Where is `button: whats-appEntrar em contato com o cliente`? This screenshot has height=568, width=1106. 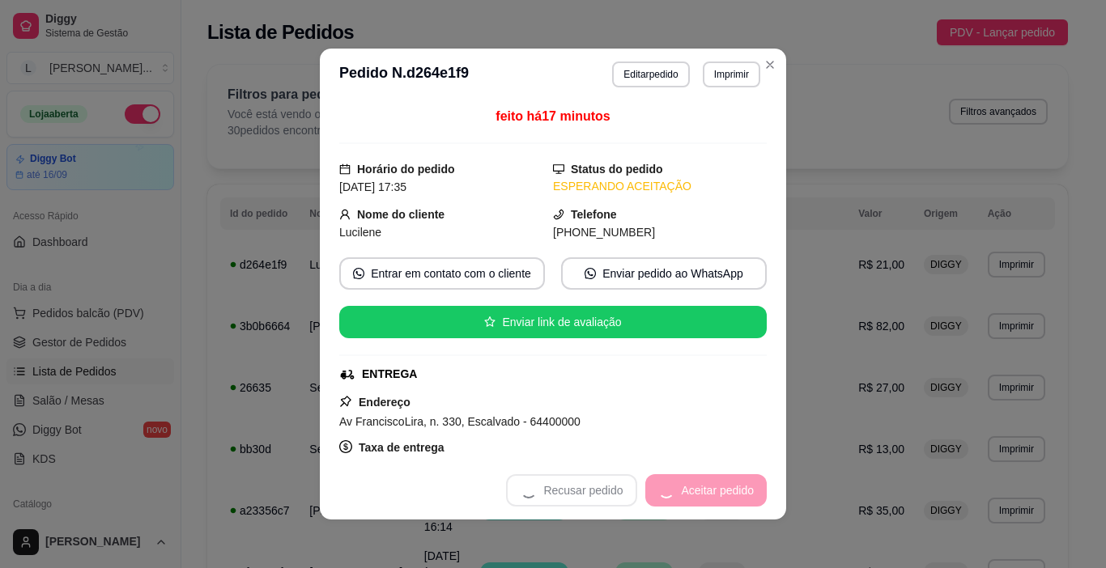
button: whats-appEntrar em contato com o cliente is located at coordinates (442, 274).